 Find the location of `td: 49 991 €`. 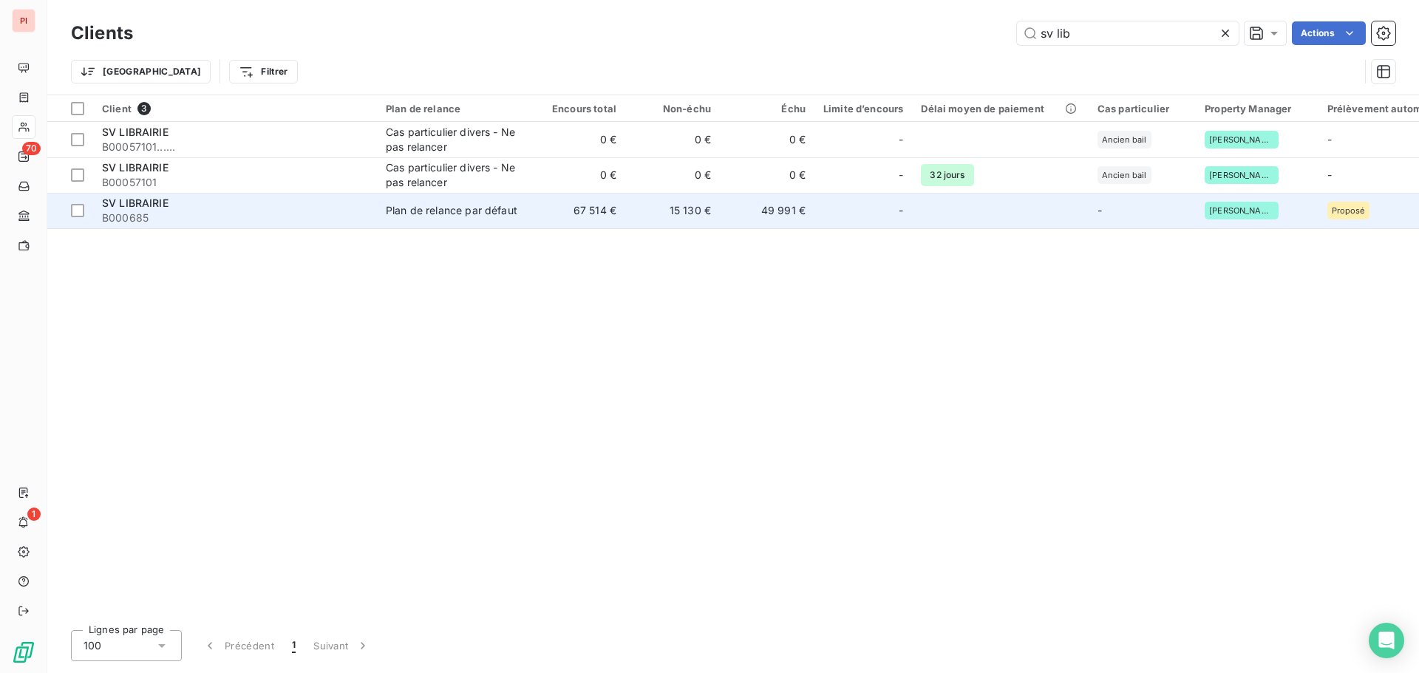

td: 49 991 € is located at coordinates (767, 211).